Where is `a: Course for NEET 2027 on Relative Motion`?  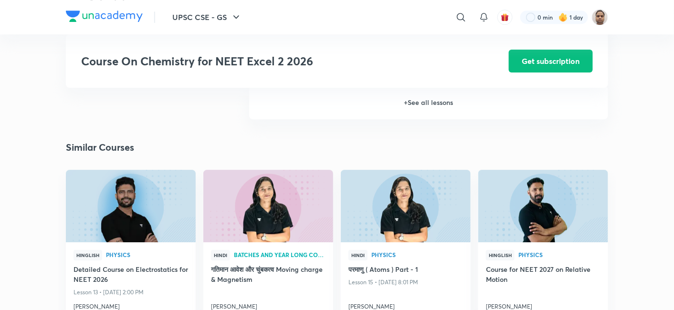
a: Course for NEET 2027 on Relative Motion is located at coordinates (543, 275).